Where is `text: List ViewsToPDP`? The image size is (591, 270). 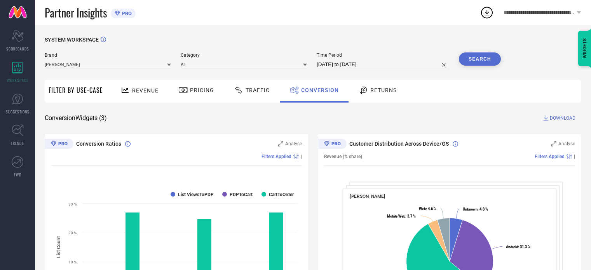 text: List ViewsToPDP is located at coordinates (196, 195).